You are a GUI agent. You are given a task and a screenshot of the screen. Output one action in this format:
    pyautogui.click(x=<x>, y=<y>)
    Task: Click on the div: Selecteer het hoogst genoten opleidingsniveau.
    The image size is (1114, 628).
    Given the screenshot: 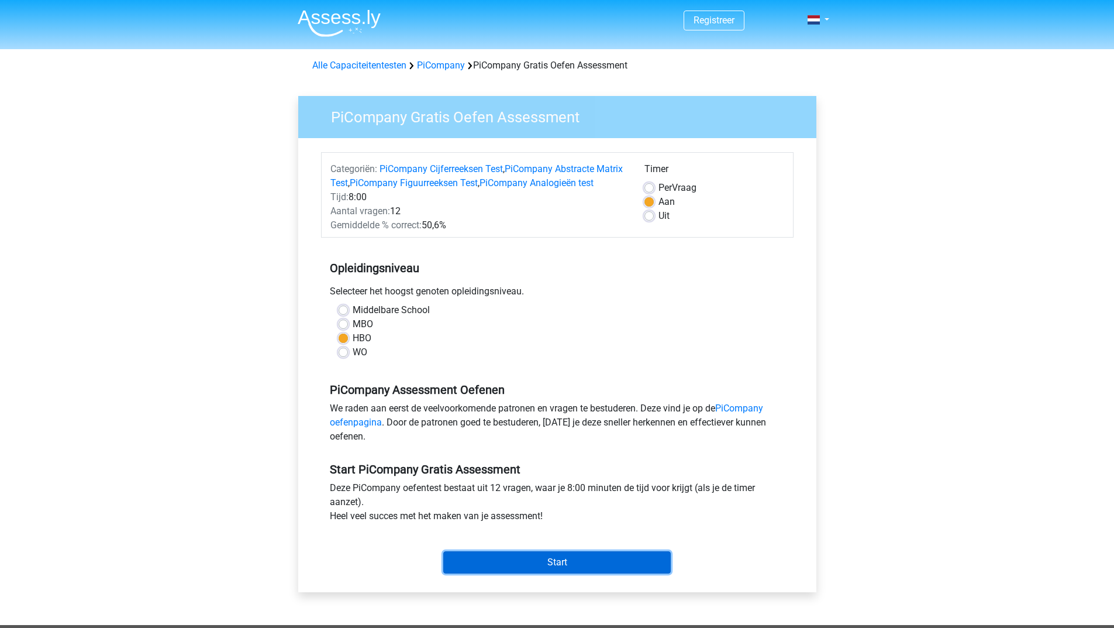 What is the action you would take?
    pyautogui.click(x=557, y=294)
    